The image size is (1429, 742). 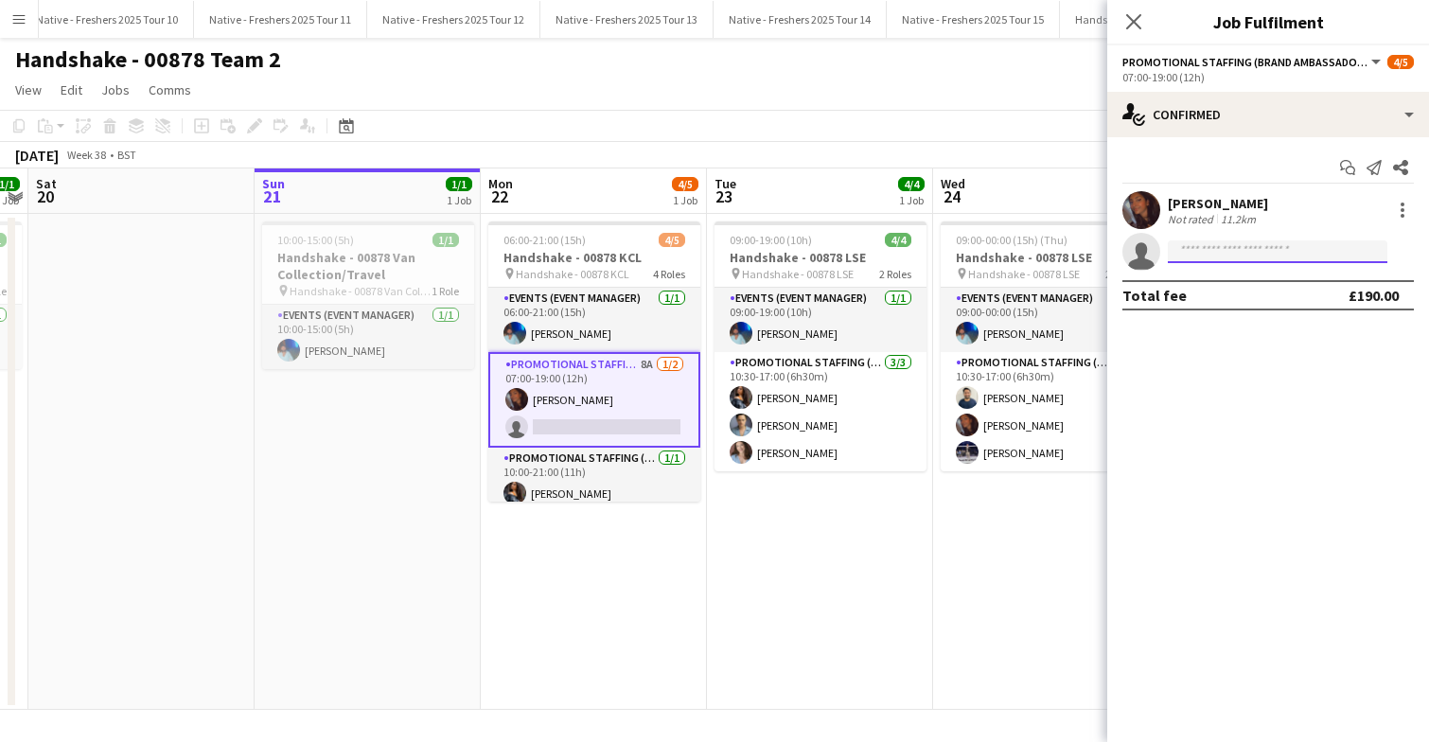 I want to click on span: 24, so click(x=951, y=196).